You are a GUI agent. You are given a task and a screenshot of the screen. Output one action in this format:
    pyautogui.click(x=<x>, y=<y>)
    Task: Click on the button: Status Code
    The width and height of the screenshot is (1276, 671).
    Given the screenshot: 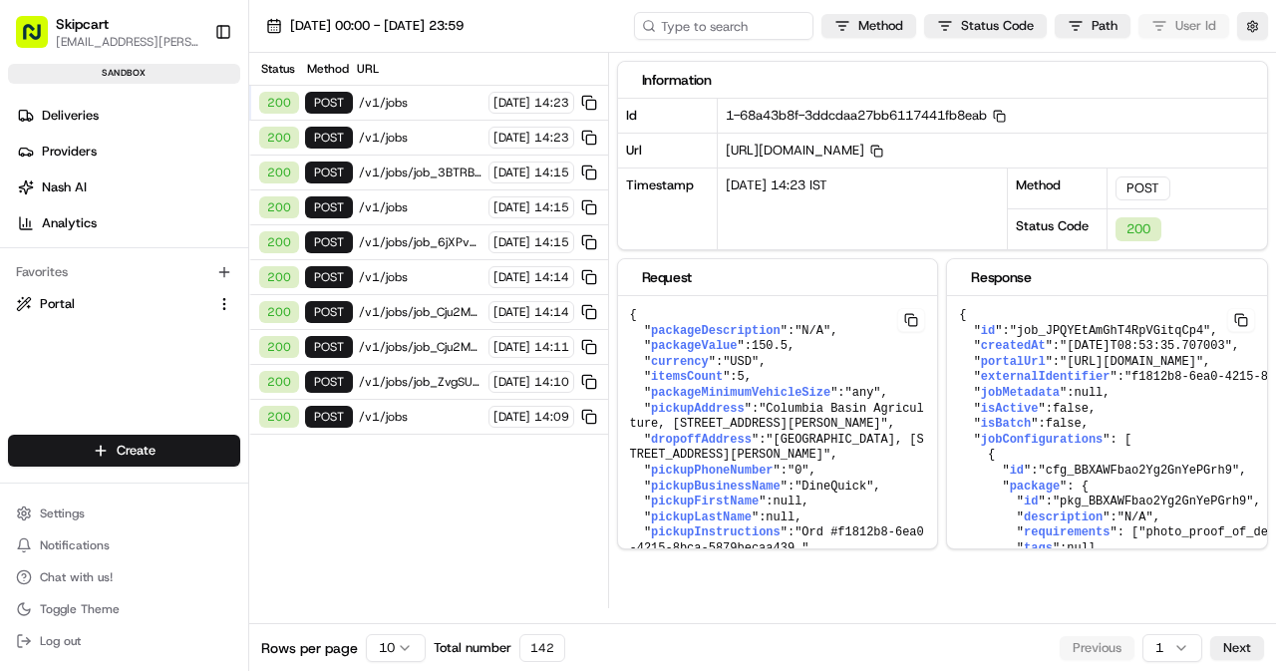 What is the action you would take?
    pyautogui.click(x=985, y=26)
    